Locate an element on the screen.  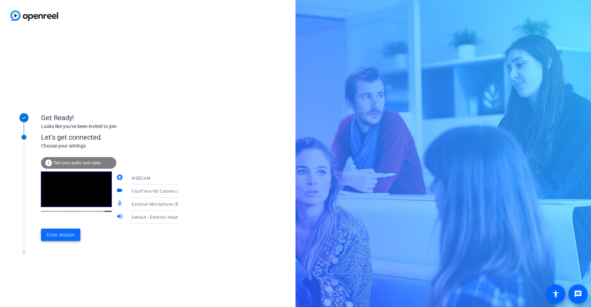
div: Choose your settings is located at coordinates (116, 146).